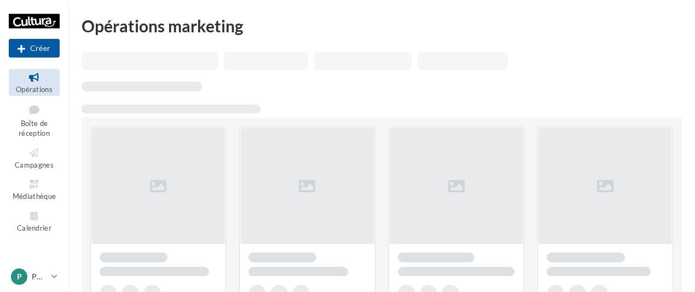 Image resolution: width=695 pixels, height=292 pixels. I want to click on p: PUBLIER, so click(39, 276).